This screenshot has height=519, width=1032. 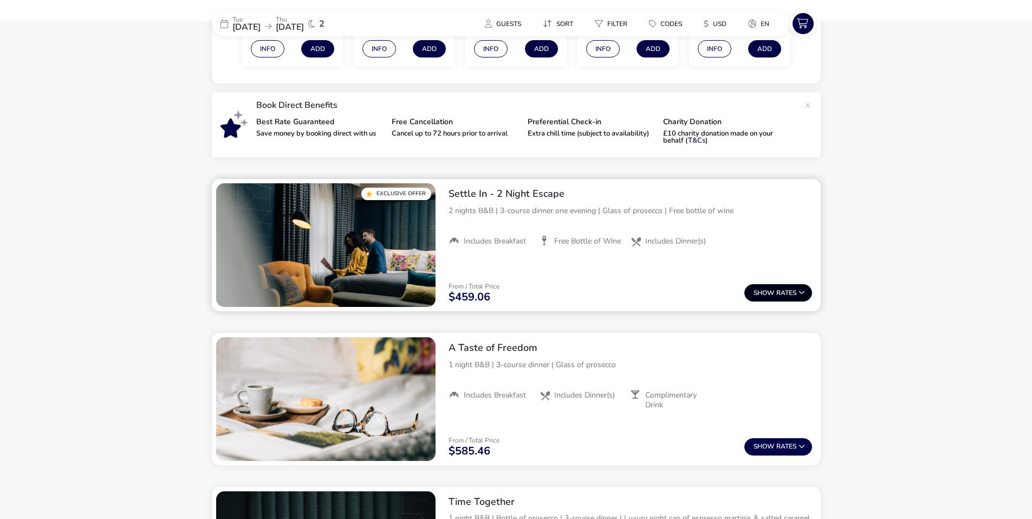 What do you see at coordinates (469, 297) in the screenshot?
I see `span: $459.06` at bounding box center [469, 297].